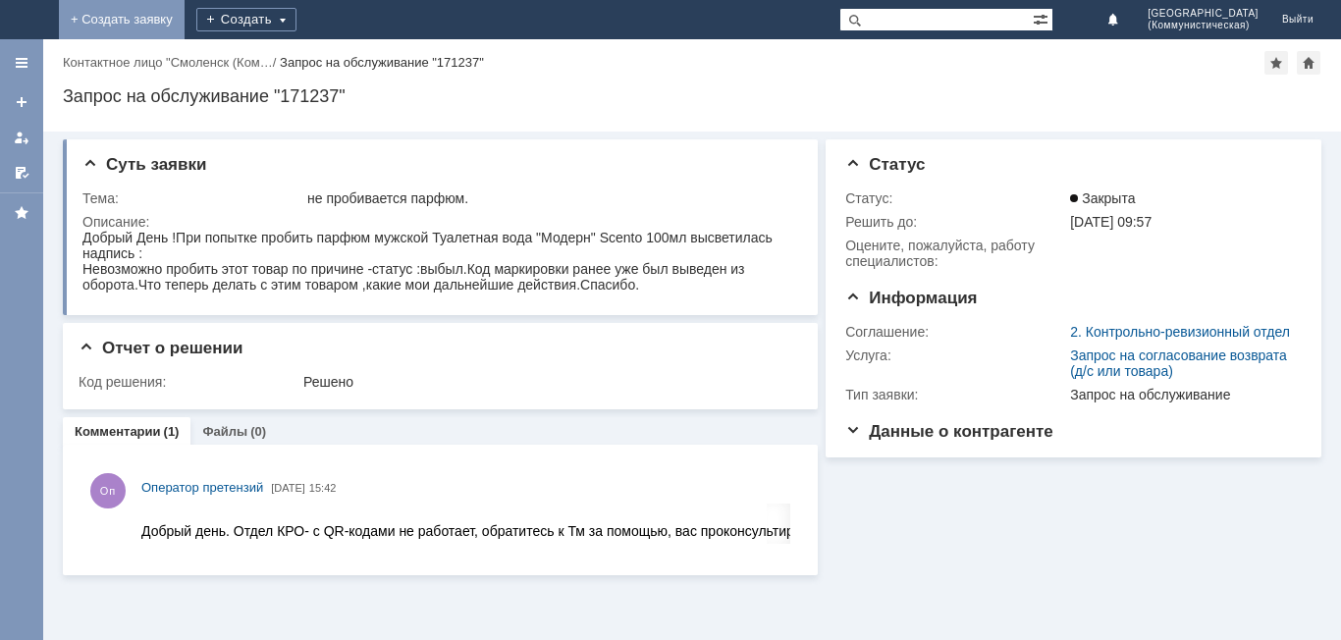 The width and height of the screenshot is (1341, 640). What do you see at coordinates (22, 137) in the screenshot?
I see `a: Мои заявки` at bounding box center [22, 137].